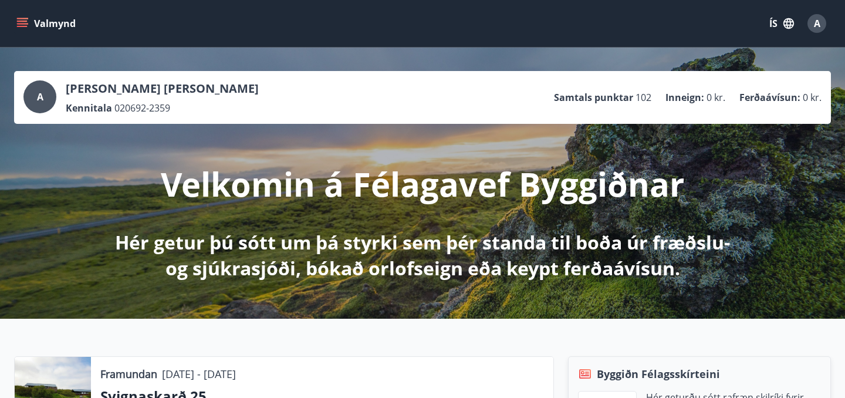 The width and height of the screenshot is (845, 398). Describe the element at coordinates (423, 184) in the screenshot. I see `p: Velkomin á Félagavef Byggiðnar` at that location.